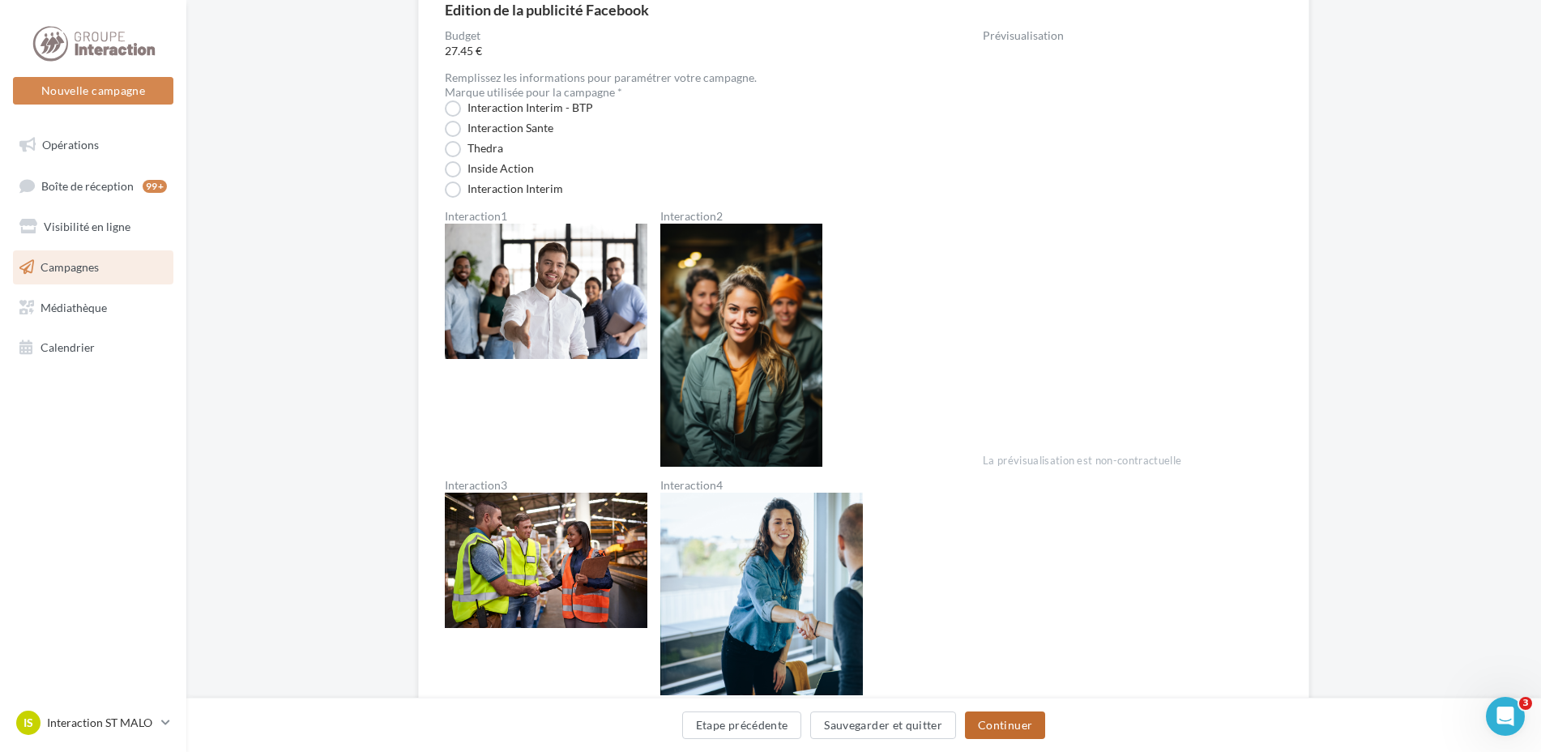  What do you see at coordinates (474, 149) in the screenshot?
I see `label: Thedra` at bounding box center [474, 149].